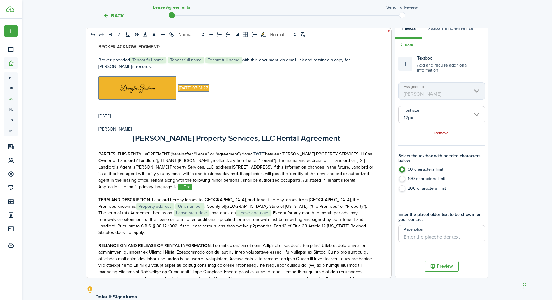  I want to click on h3: Lease Agreements, so click(171, 7).